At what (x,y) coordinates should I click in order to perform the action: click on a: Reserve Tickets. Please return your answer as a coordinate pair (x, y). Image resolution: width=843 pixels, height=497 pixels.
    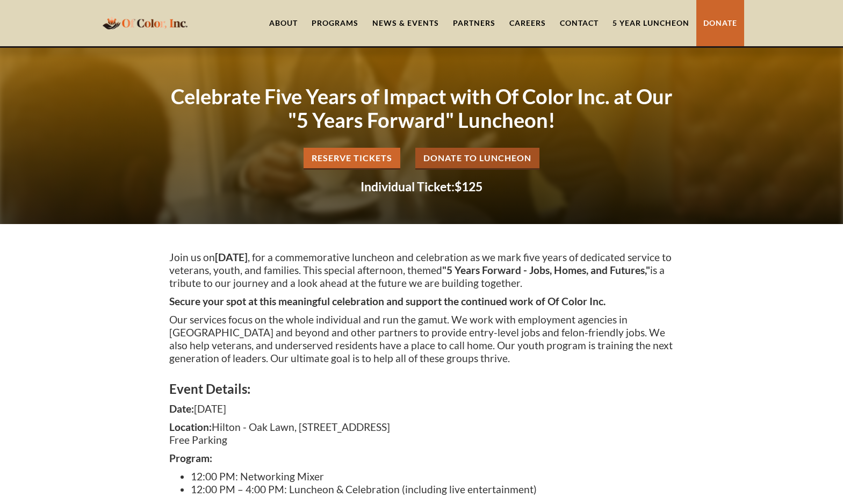
    Looking at the image, I should click on (352, 158).